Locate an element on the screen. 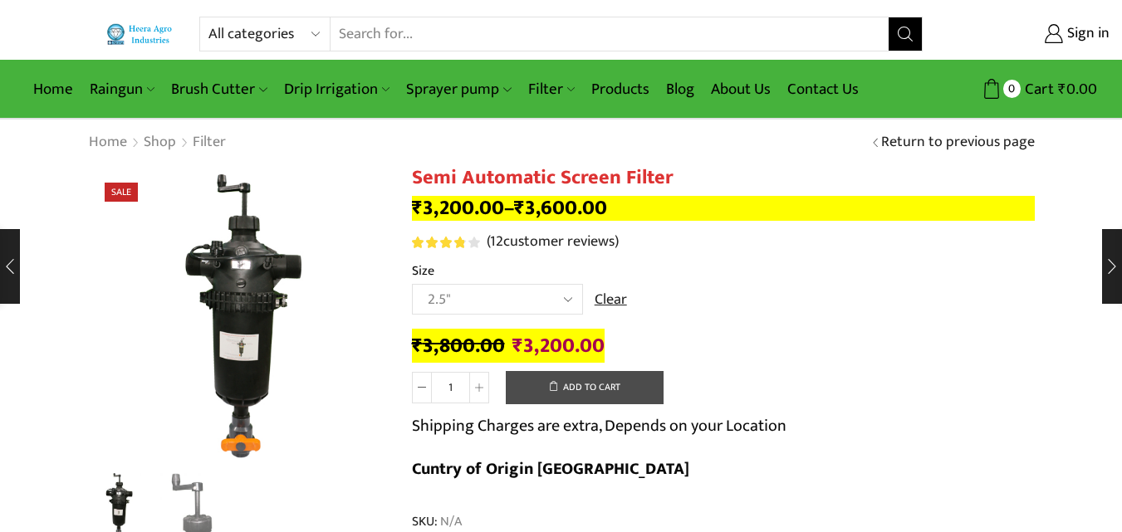 The width and height of the screenshot is (1122, 532). span: SKU: is located at coordinates (723, 521).